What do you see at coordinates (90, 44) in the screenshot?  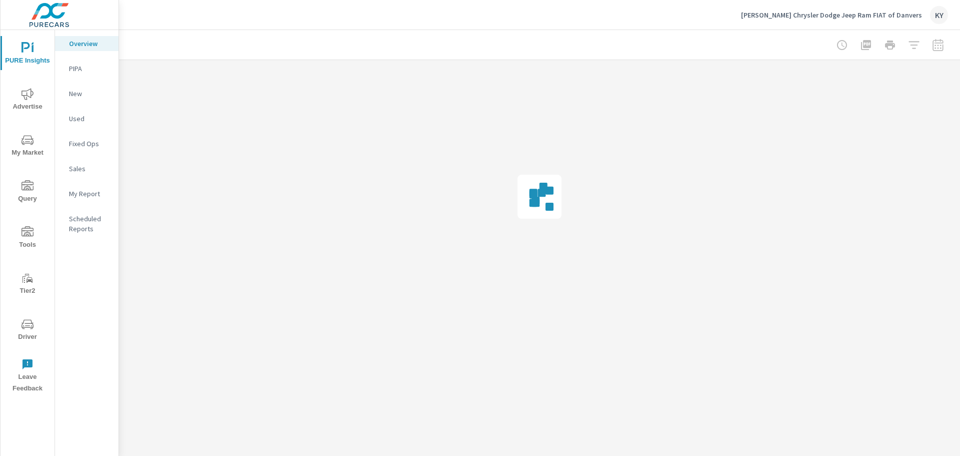 I see `p: Overview` at bounding box center [90, 44].